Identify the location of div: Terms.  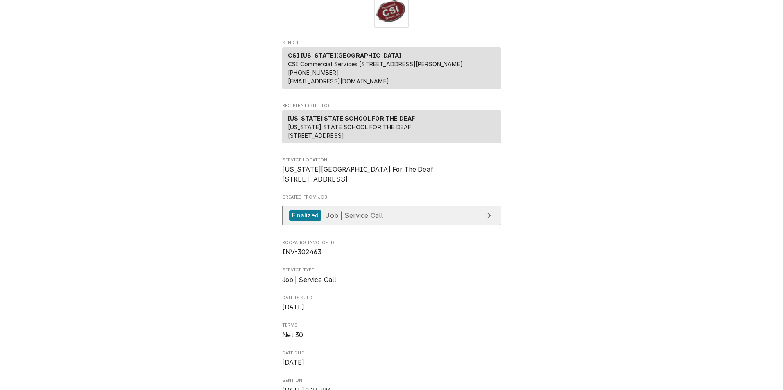
(391, 331).